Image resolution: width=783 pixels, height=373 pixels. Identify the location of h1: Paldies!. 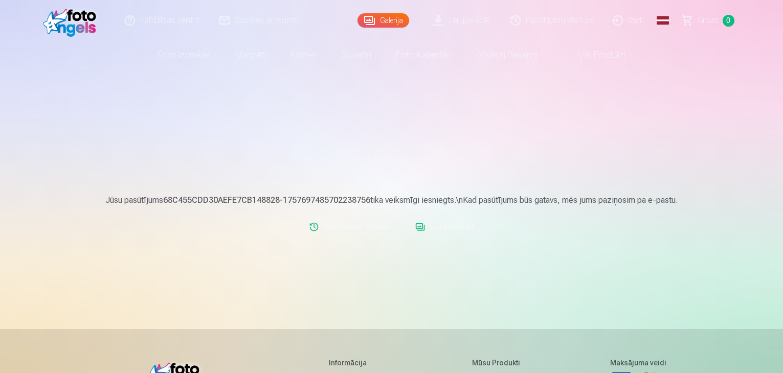
(392, 161).